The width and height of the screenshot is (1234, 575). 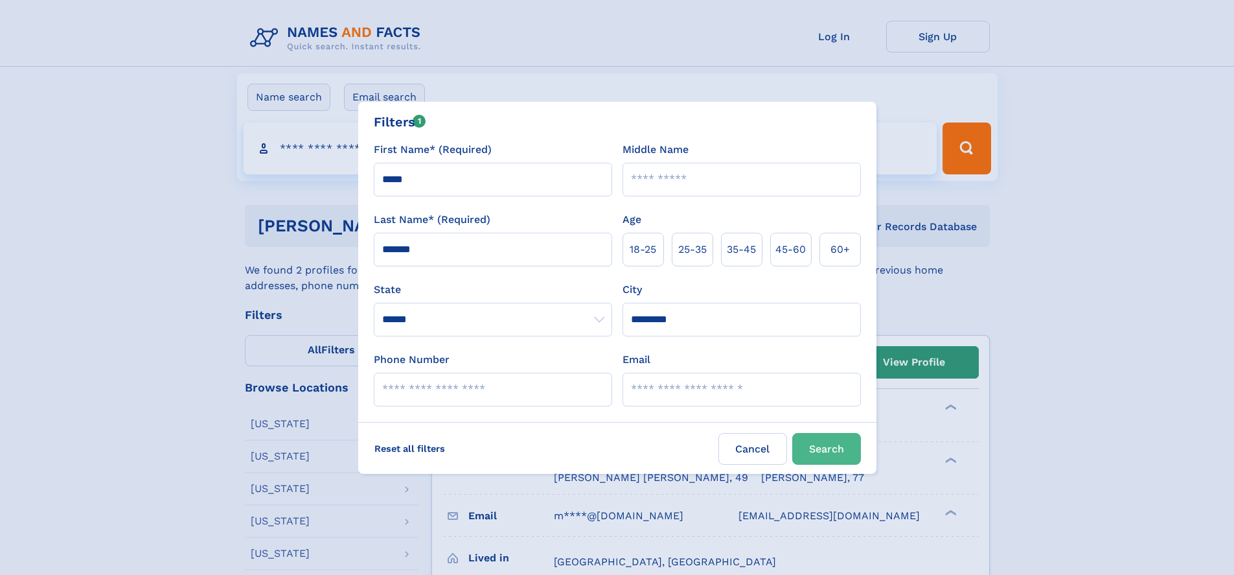 I want to click on label: City, so click(x=632, y=290).